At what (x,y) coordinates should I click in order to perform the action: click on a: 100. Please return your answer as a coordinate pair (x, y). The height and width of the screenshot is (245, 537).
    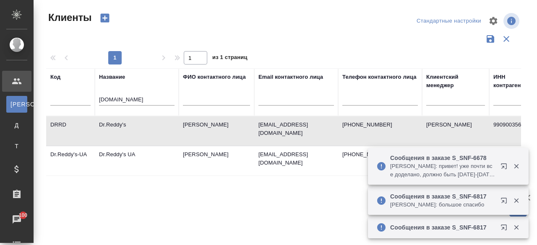
    Looking at the image, I should click on (17, 220).